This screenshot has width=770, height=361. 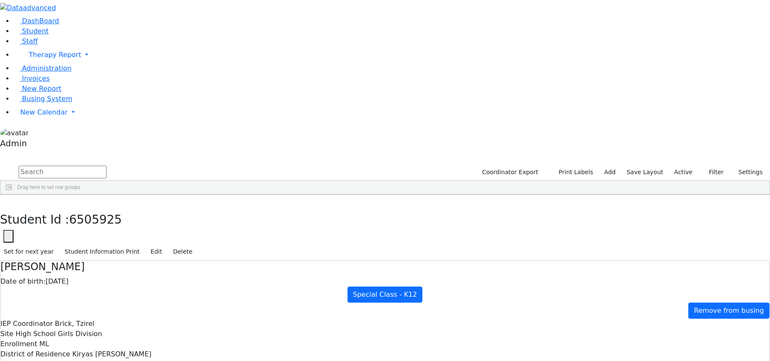 What do you see at coordinates (573, 172) in the screenshot?
I see `button: Print Labels` at bounding box center [573, 172].